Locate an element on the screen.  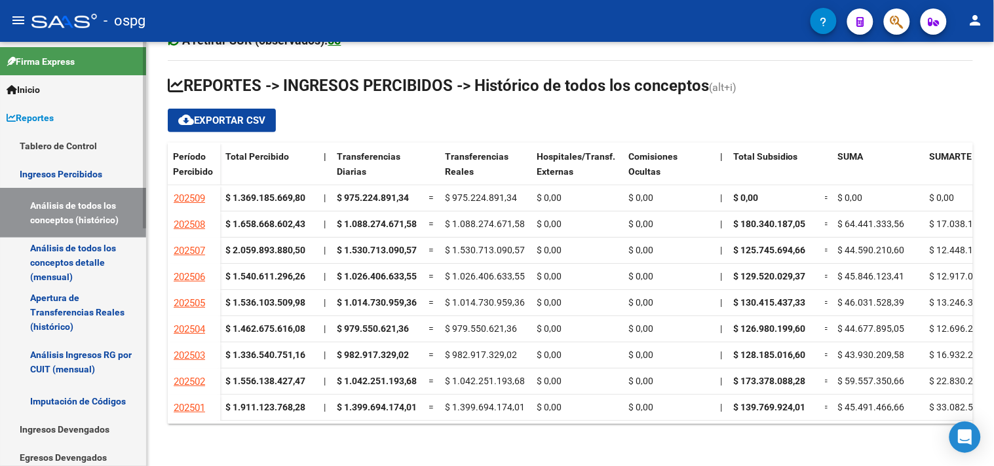
span: (alt+i) is located at coordinates (723, 87).